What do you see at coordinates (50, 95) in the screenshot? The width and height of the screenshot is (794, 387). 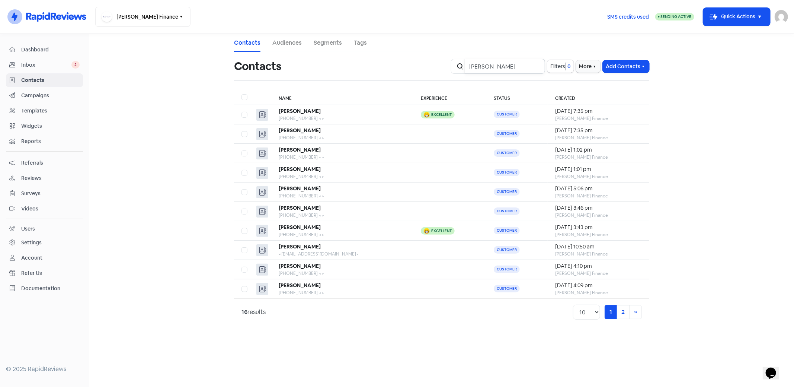 I see `span: Campaigns` at bounding box center [50, 95].